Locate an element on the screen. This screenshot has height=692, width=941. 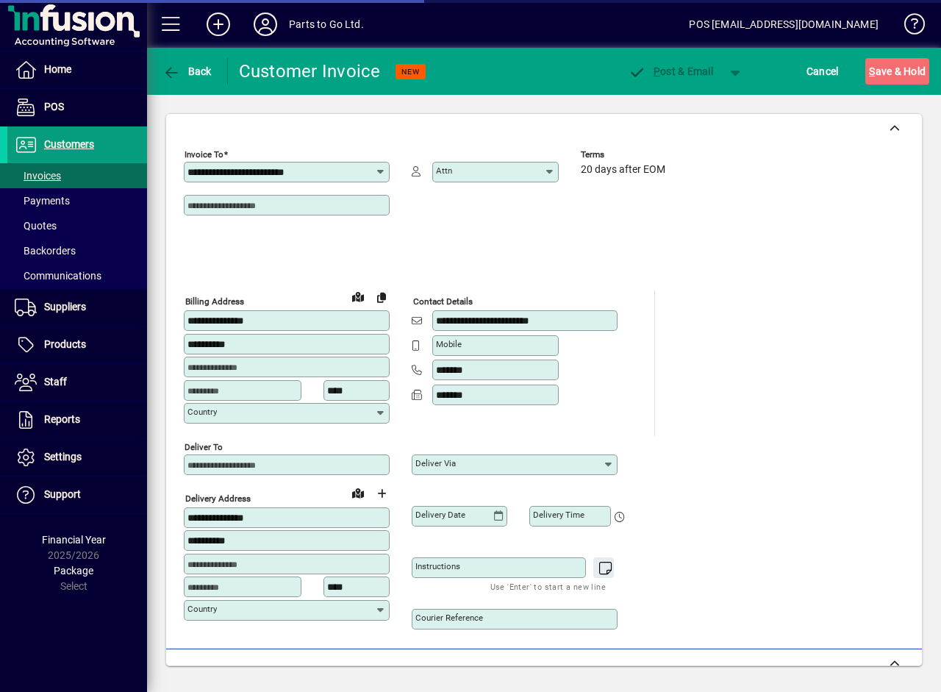
a: Invoices is located at coordinates (77, 176).